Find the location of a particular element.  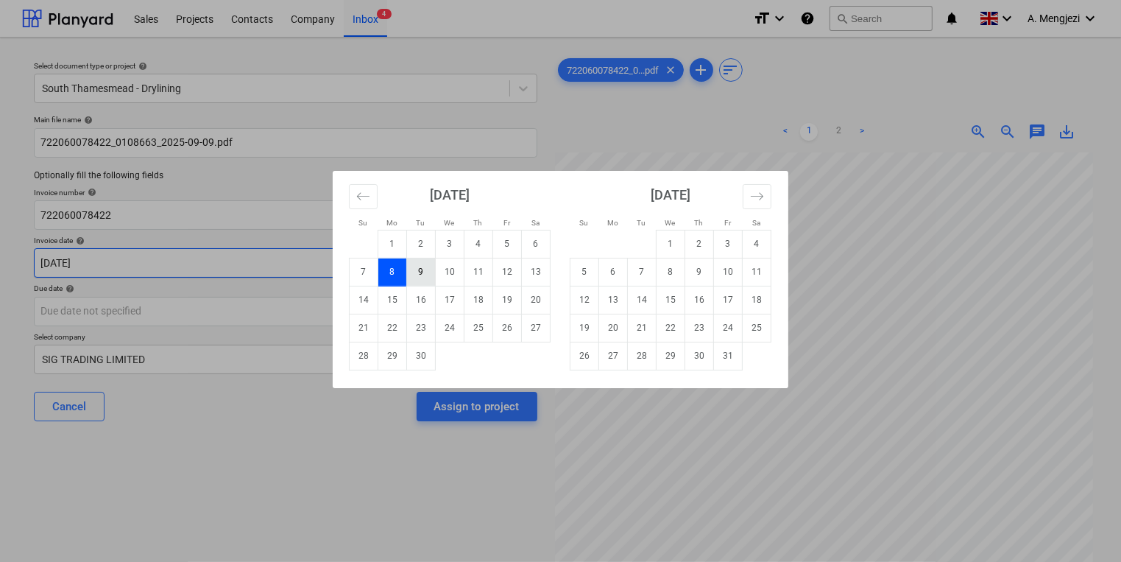

td: Tuesday, October 28, 2025 is located at coordinates (642, 355).